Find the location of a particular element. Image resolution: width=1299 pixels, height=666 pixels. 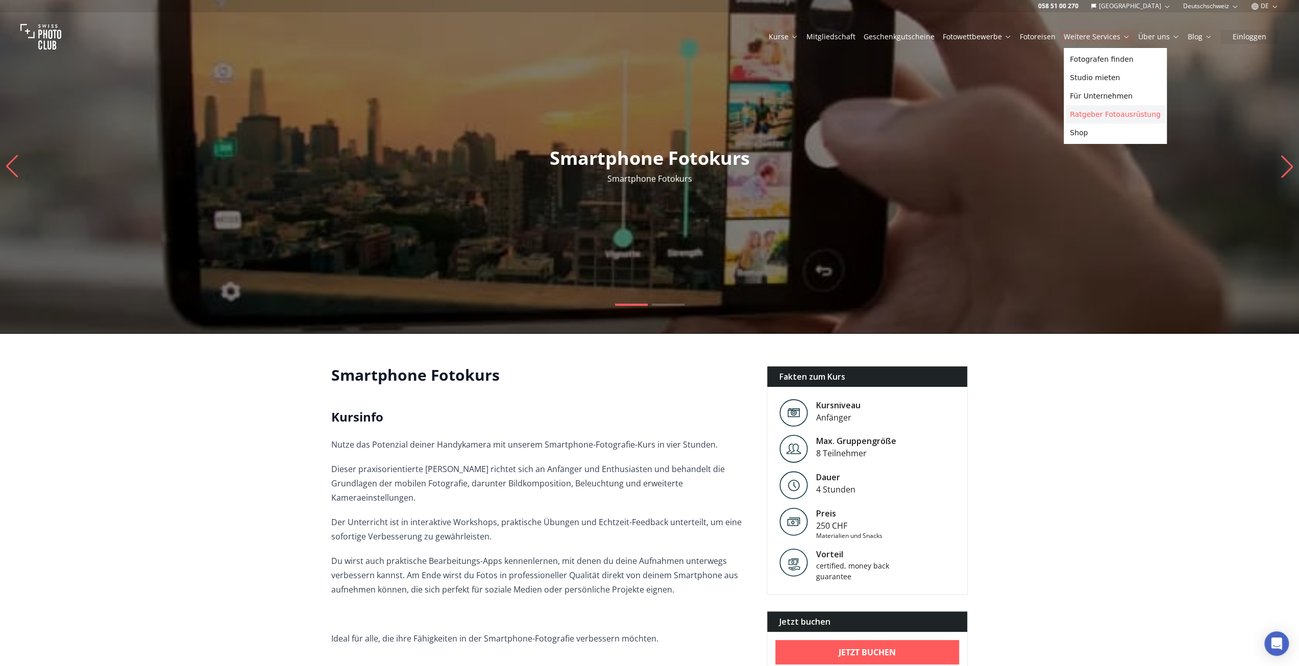

div: 4 Stunden is located at coordinates (836, 490).